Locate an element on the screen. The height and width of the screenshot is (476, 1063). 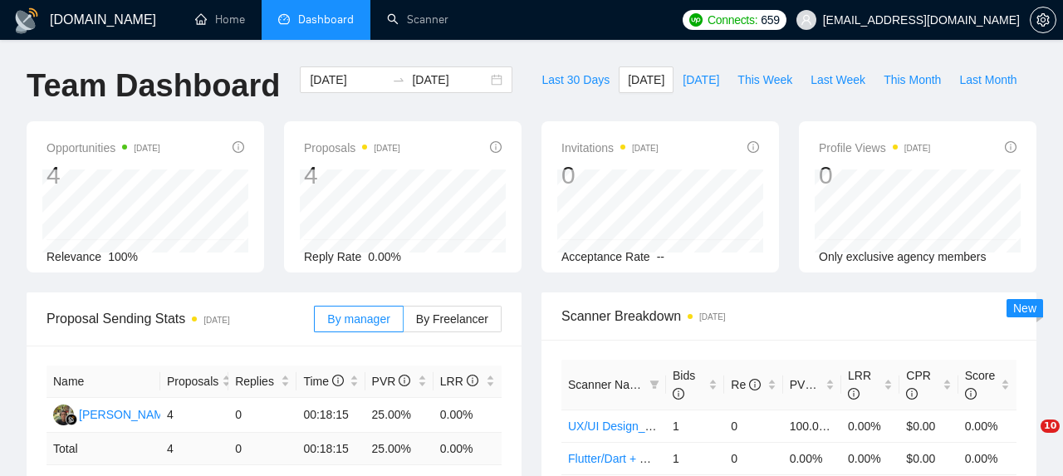
td: Total is located at coordinates (103, 448).